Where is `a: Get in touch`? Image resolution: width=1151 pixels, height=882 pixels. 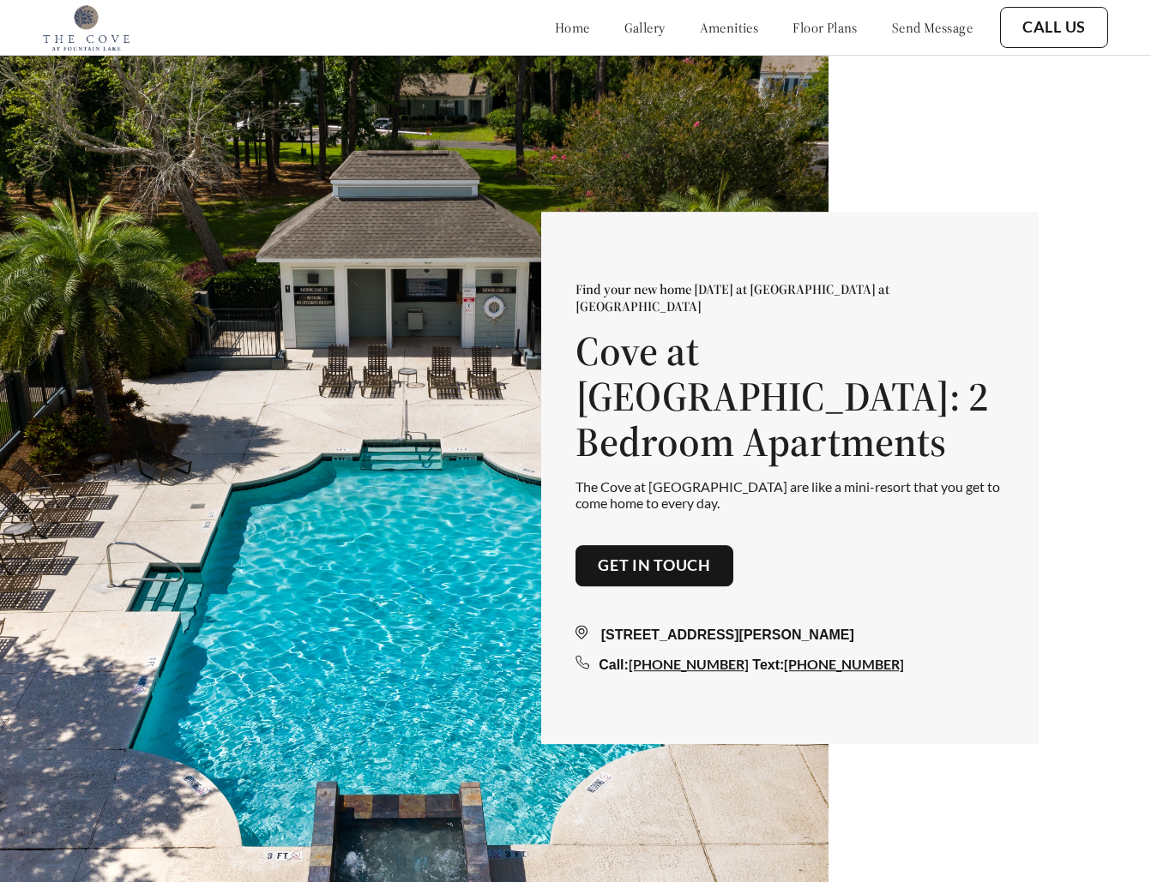
a: Get in touch is located at coordinates (654, 566).